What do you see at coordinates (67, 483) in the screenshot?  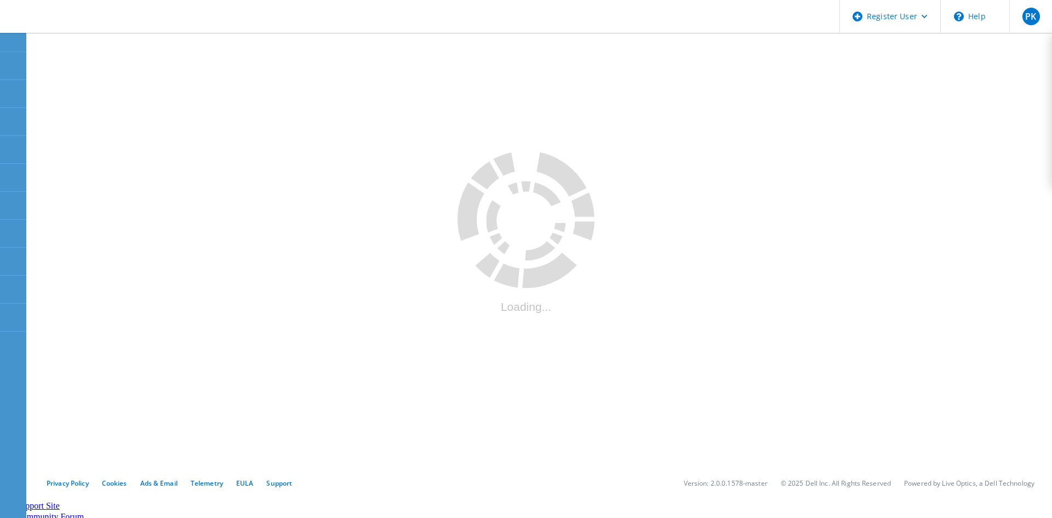 I see `a: Privacy Policy` at bounding box center [67, 483].